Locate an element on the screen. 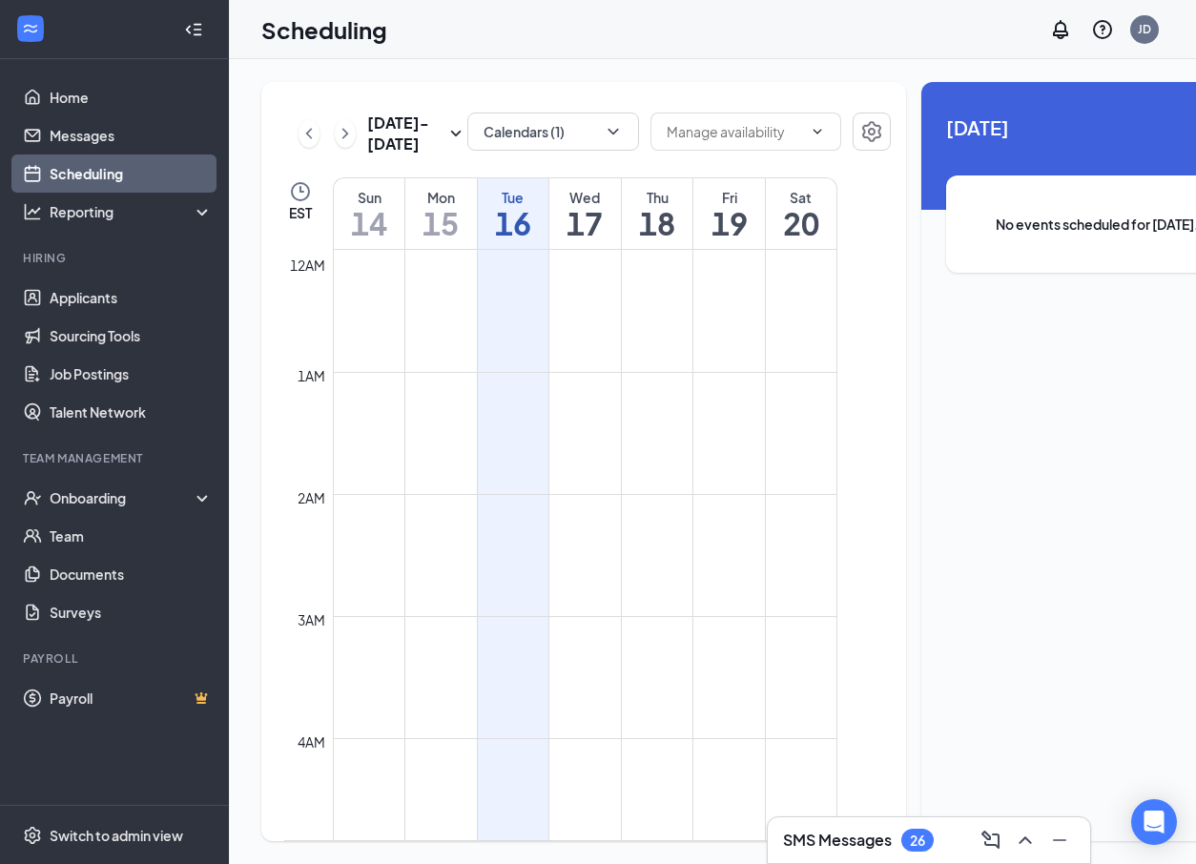  svg: Collapse is located at coordinates (194, 30).